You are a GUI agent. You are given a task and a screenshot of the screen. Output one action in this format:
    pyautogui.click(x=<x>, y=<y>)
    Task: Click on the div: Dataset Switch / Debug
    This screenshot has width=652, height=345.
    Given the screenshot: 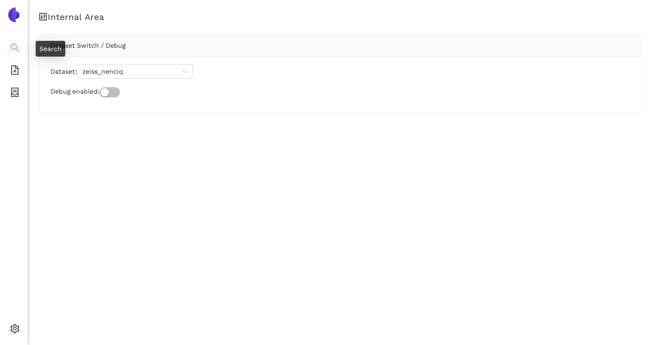 What is the action you would take?
    pyautogui.click(x=340, y=45)
    